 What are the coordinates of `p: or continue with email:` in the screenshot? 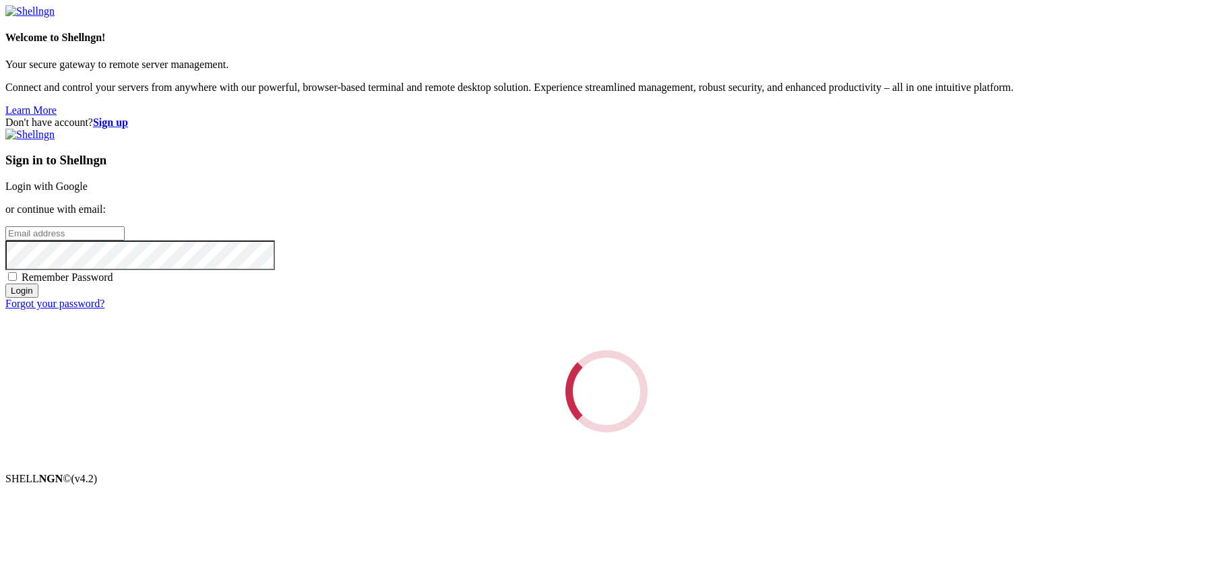 It's located at (606, 210).